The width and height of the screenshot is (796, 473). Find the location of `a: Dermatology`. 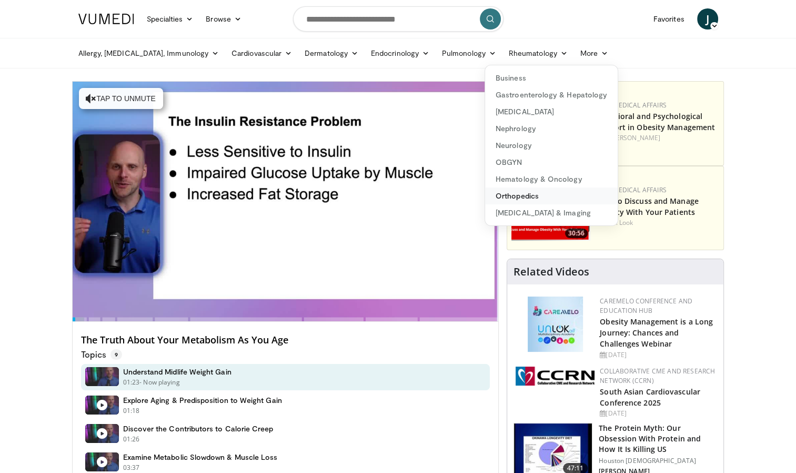

a: Dermatology is located at coordinates (332, 53).